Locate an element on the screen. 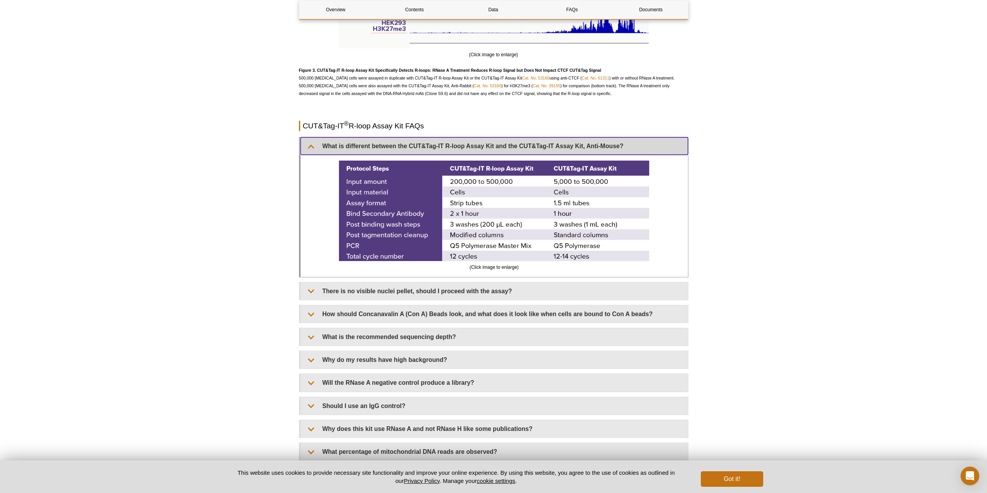 Image resolution: width=987 pixels, height=493 pixels. strong: Figure 3. CUT&Tag-IT R-loop Assay Kit Specifically Detects R-loops: RNase A Treatment Reduces R-l... is located at coordinates (450, 70).